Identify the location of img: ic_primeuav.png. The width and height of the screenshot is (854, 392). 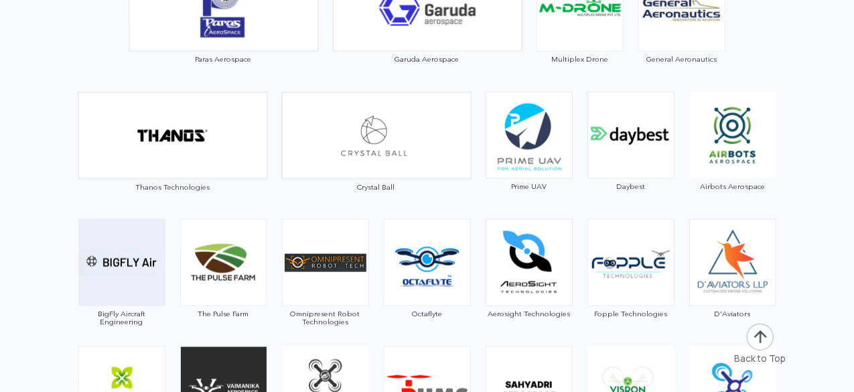
(529, 135).